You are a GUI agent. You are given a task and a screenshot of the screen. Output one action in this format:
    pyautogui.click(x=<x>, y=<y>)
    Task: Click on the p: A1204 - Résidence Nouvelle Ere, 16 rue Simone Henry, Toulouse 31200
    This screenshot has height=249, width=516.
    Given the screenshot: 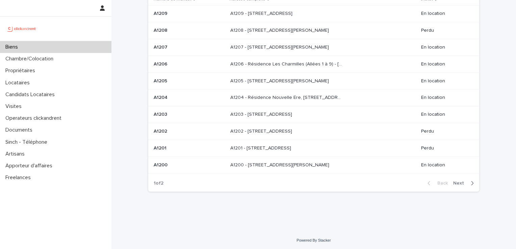 What is the action you would take?
    pyautogui.click(x=287, y=97)
    